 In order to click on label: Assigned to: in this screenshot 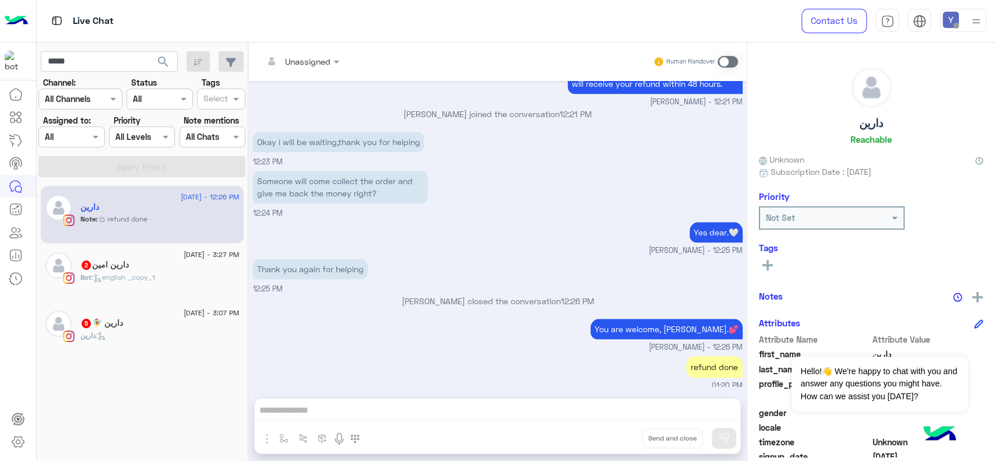, I will do `click(67, 120)`.